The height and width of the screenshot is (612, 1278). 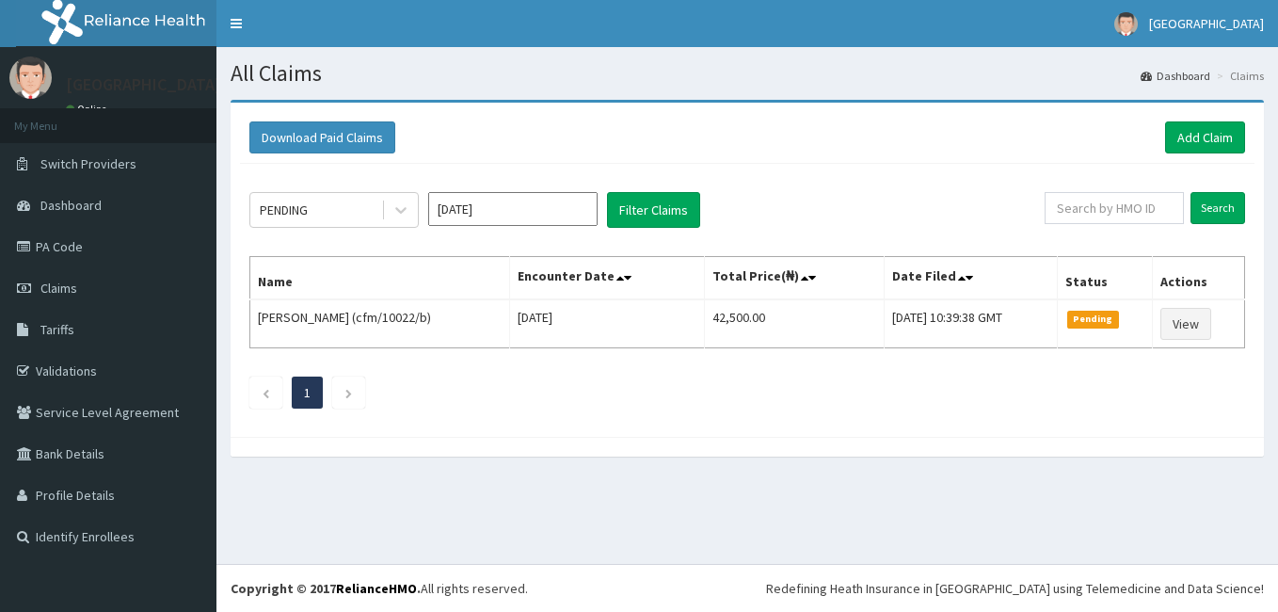 What do you see at coordinates (1205, 137) in the screenshot?
I see `a: Add Claim` at bounding box center [1205, 137].